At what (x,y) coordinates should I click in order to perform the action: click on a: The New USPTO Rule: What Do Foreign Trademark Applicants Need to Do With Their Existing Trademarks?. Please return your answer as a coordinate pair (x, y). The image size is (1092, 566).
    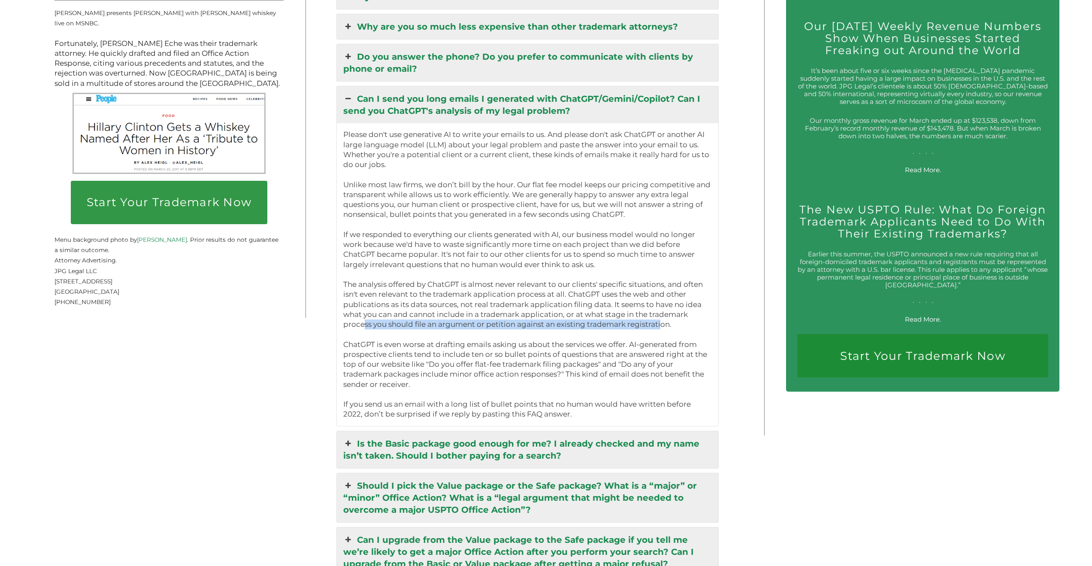
    Looking at the image, I should click on (923, 221).